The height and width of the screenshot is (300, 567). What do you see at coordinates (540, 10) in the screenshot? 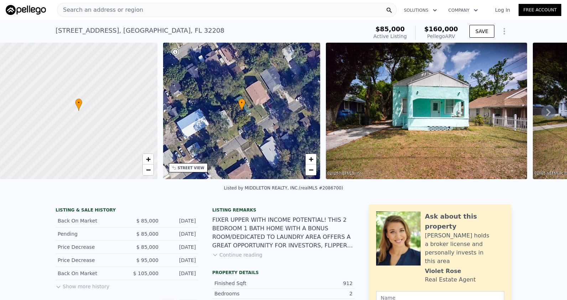
I see `a: Free Account` at bounding box center [540, 10].